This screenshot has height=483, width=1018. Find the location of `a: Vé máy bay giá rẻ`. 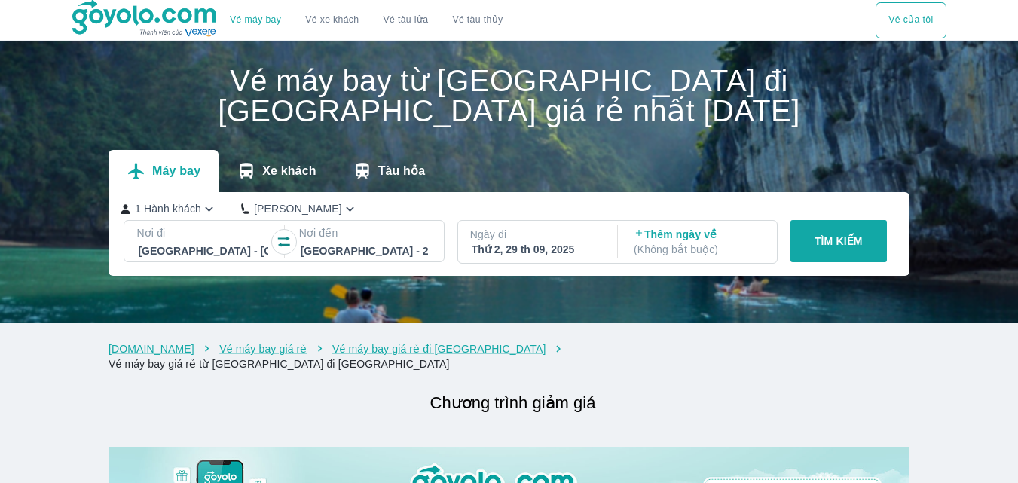

a: Vé máy bay giá rẻ is located at coordinates (263, 349).